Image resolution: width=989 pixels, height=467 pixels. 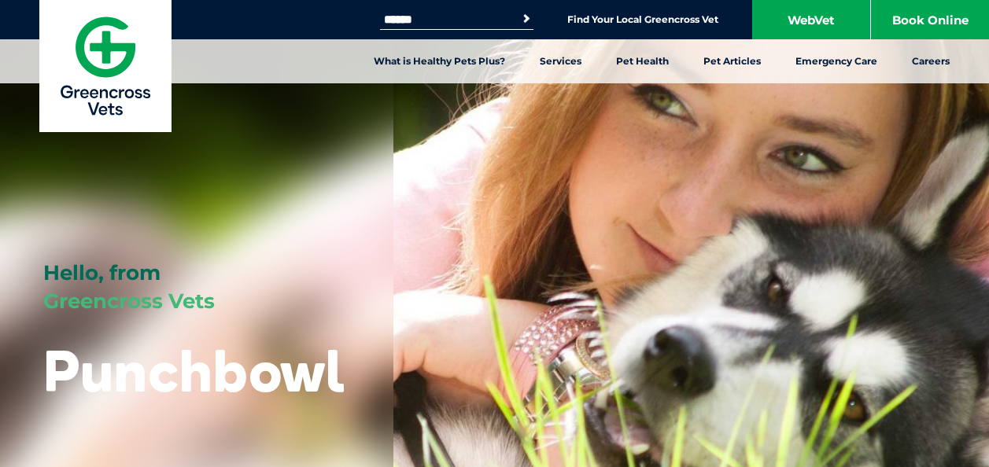 What do you see at coordinates (931, 61) in the screenshot?
I see `a: Careers` at bounding box center [931, 61].